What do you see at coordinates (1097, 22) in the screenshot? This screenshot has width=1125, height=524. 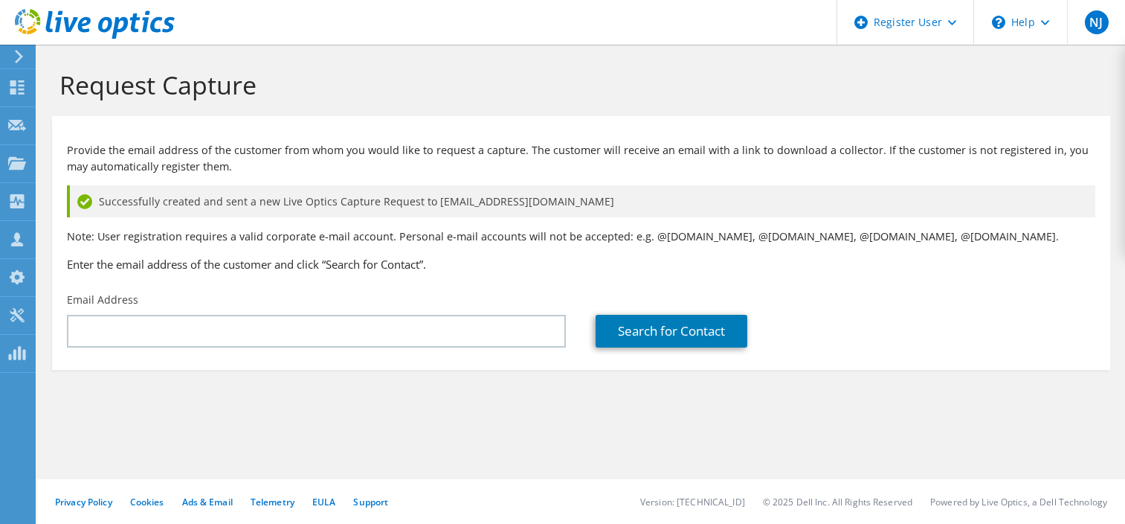 I see `span: NJ` at bounding box center [1097, 22].